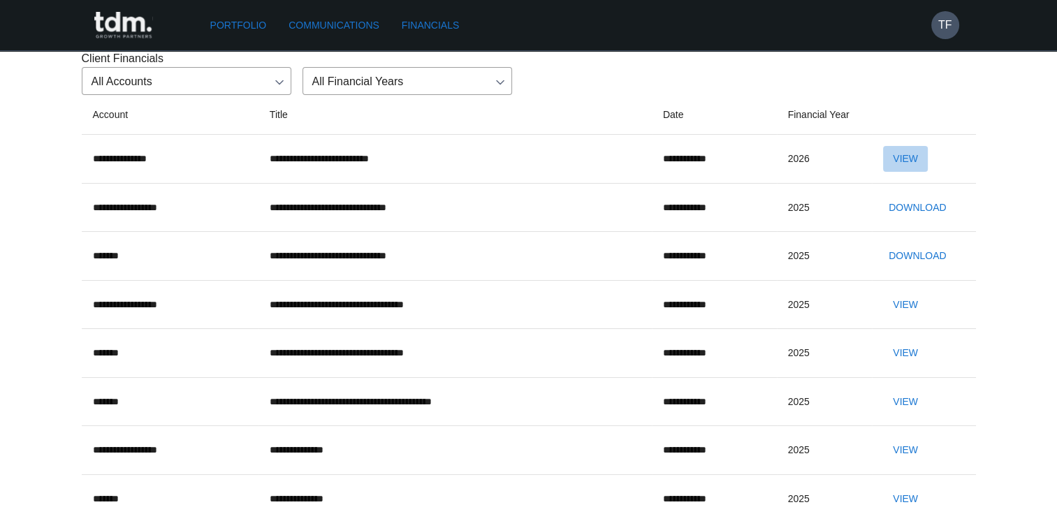  I want to click on td: 2026, so click(824, 159).